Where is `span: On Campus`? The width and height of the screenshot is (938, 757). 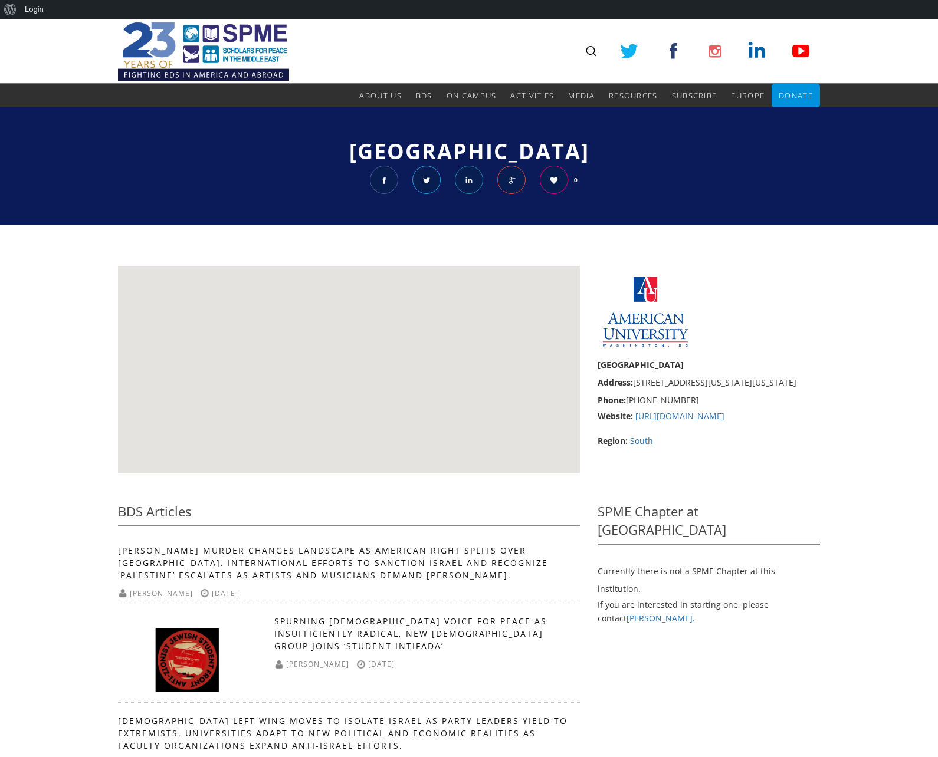
span: On Campus is located at coordinates (471, 96).